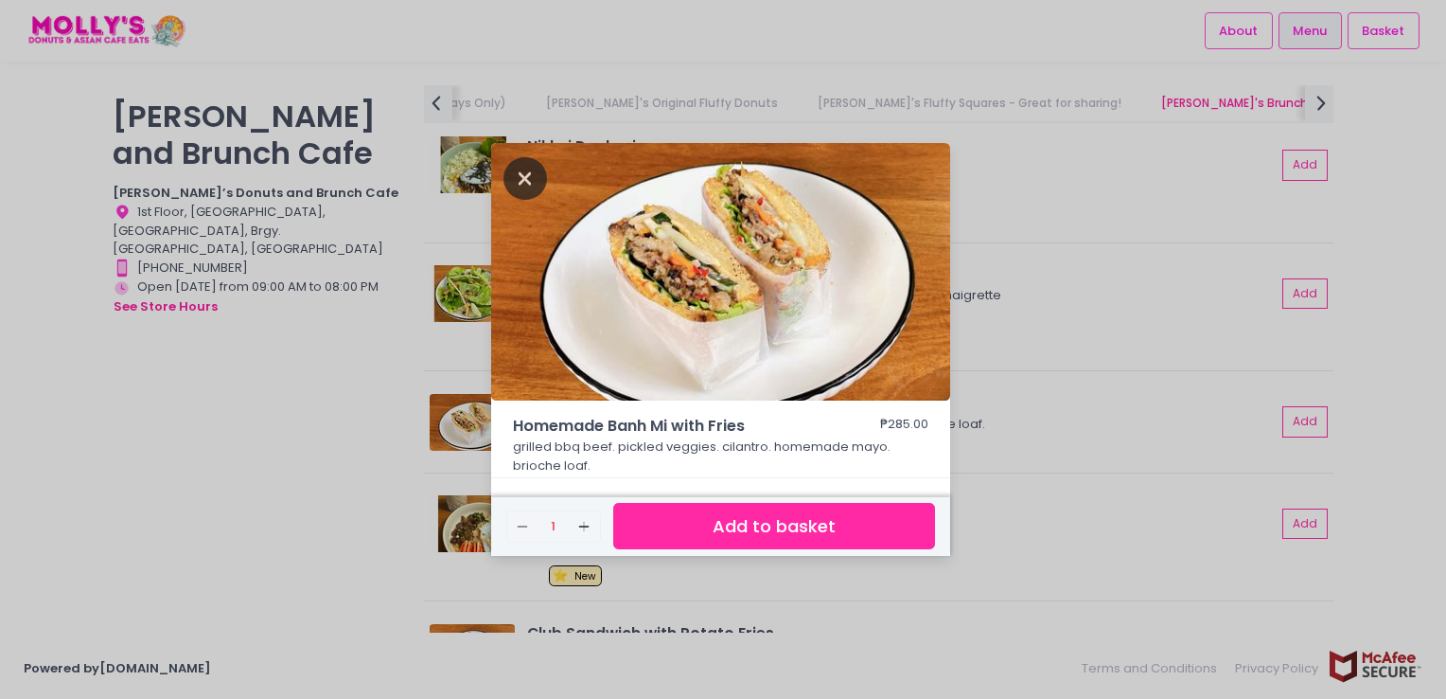 This screenshot has height=699, width=1446. I want to click on button: Add to basket, so click(774, 525).